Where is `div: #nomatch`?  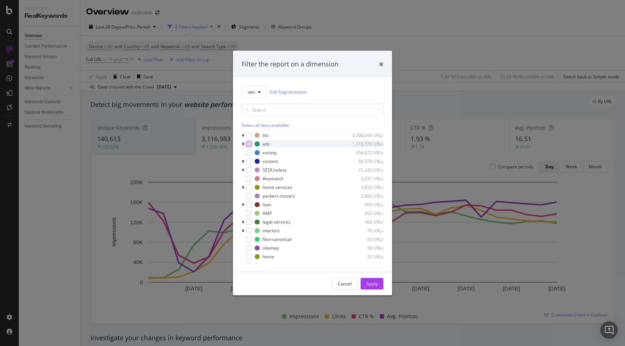 div: #nomatch is located at coordinates (273, 179).